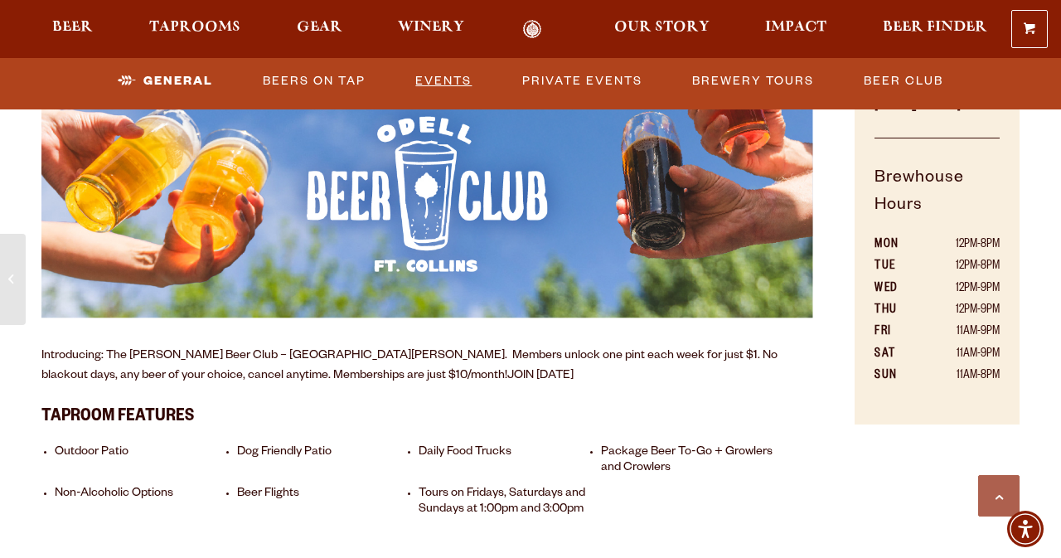  Describe the element at coordinates (324, 461) in the screenshot. I see `li: Dog Friendly Patio` at that location.